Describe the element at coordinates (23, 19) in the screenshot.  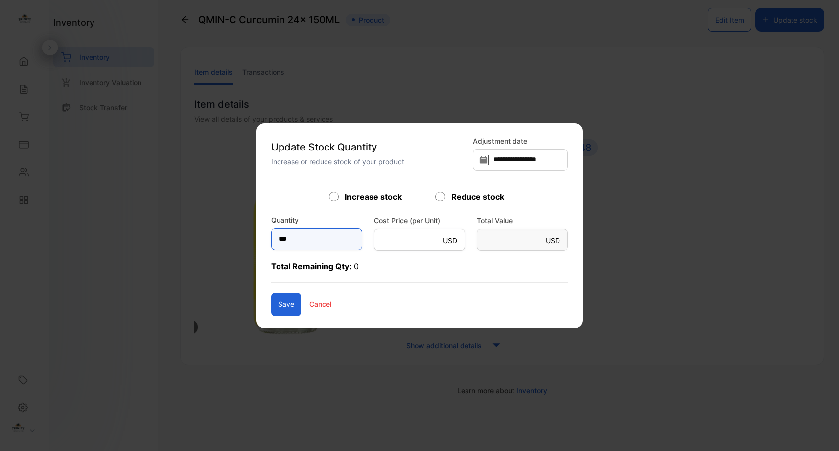
I see `button: Open LiveChat chat widget` at that location.